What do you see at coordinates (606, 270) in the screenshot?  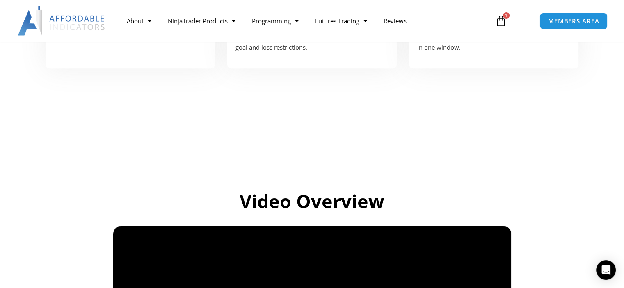 I see `div: Open Intercom Messenger` at bounding box center [606, 270].